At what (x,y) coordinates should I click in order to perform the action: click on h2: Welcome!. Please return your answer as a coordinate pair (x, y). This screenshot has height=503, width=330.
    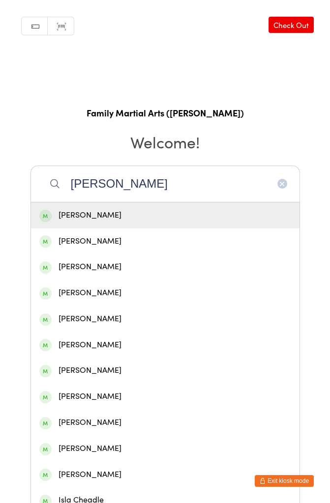
    Looking at the image, I should click on (165, 142).